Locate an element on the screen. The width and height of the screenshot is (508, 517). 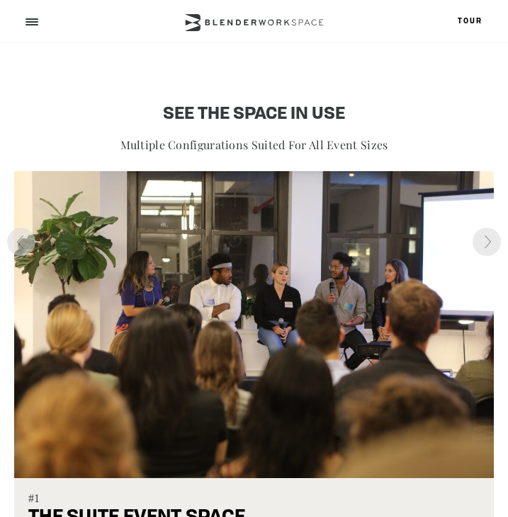
h4: See the space in use is located at coordinates (253, 115).